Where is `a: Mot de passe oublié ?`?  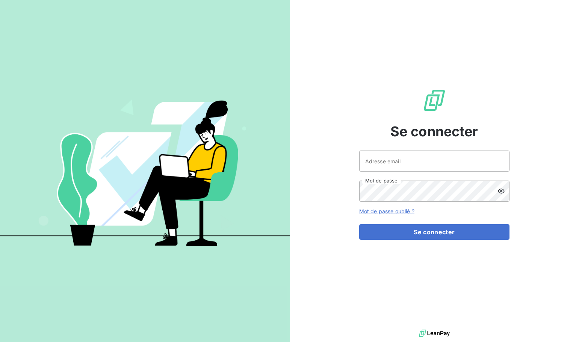 a: Mot de passe oublié ? is located at coordinates (386, 211).